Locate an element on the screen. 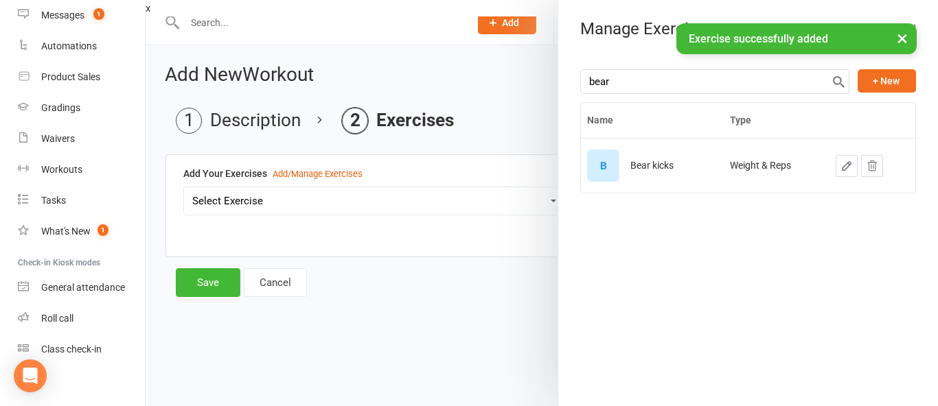 The width and height of the screenshot is (938, 406). a: Gradings is located at coordinates (81, 108).